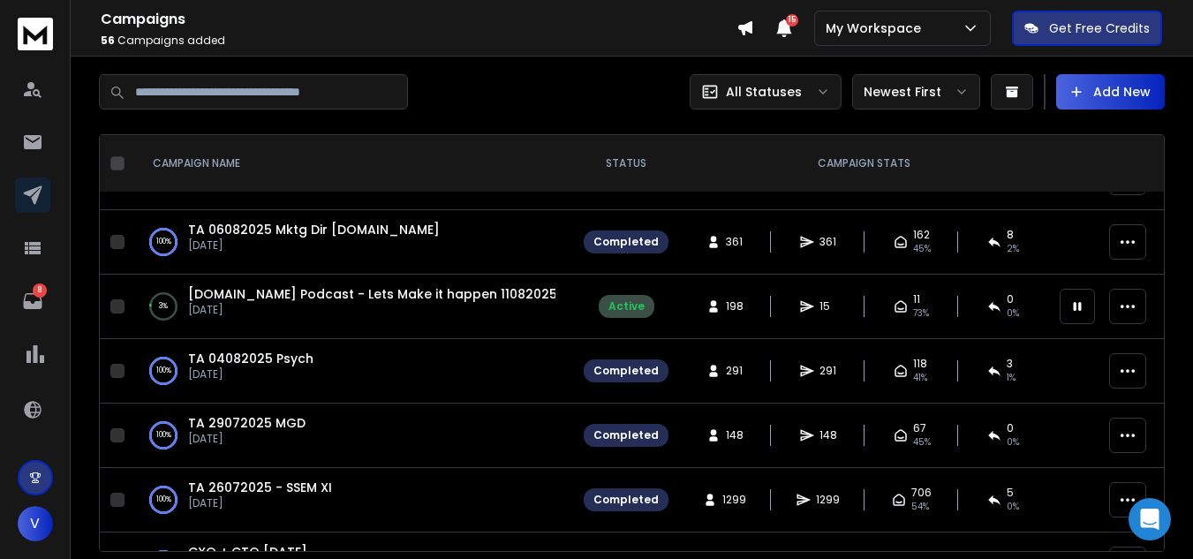 The width and height of the screenshot is (1193, 559). Describe the element at coordinates (877, 28) in the screenshot. I see `p: My Workspace` at that location.